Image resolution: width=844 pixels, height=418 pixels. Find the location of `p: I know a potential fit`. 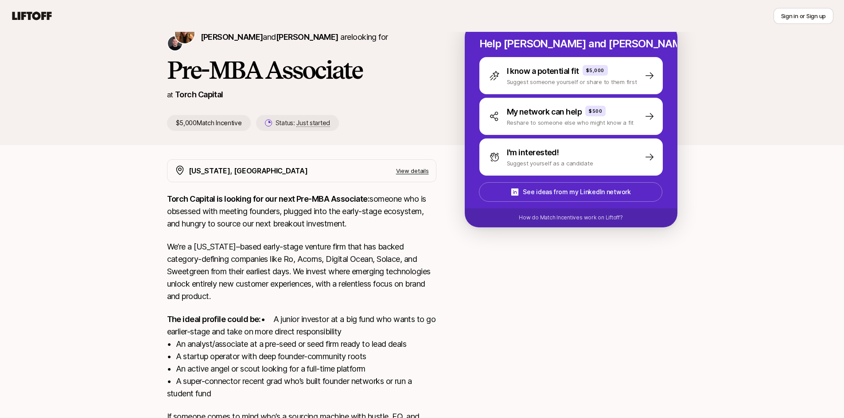

p: I know a potential fit is located at coordinates (542, 71).